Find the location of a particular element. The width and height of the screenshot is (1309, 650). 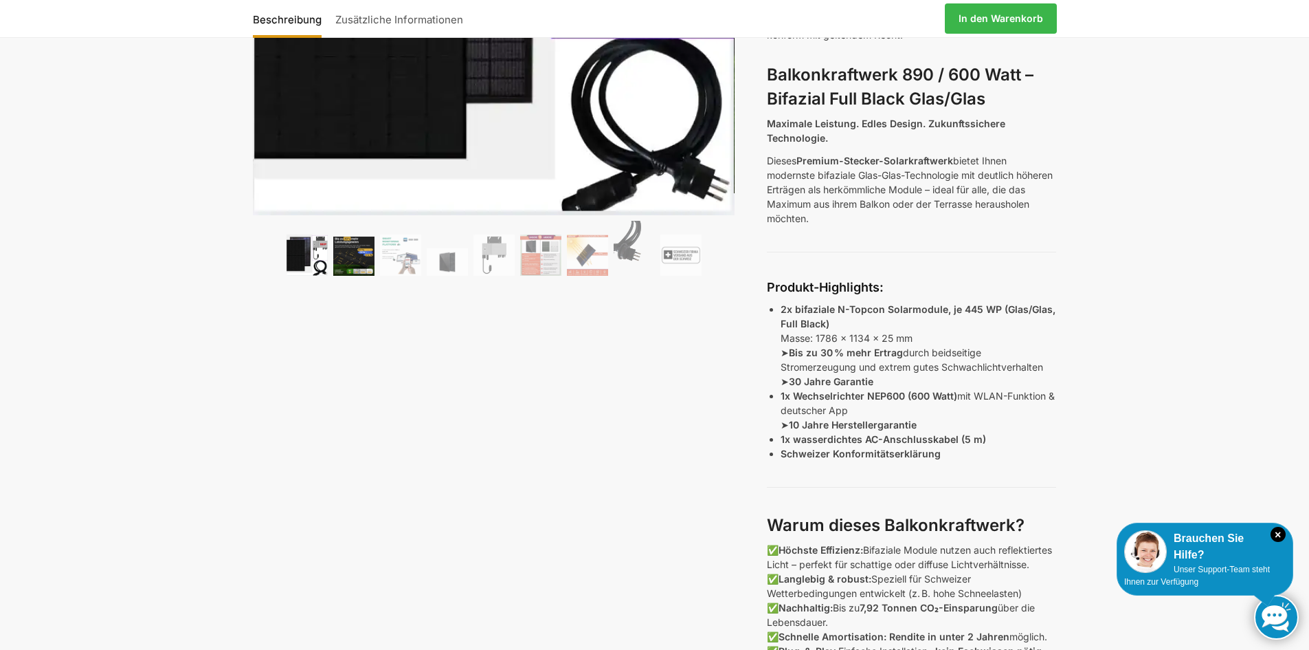

a: Beschreibung is located at coordinates (291, 19).